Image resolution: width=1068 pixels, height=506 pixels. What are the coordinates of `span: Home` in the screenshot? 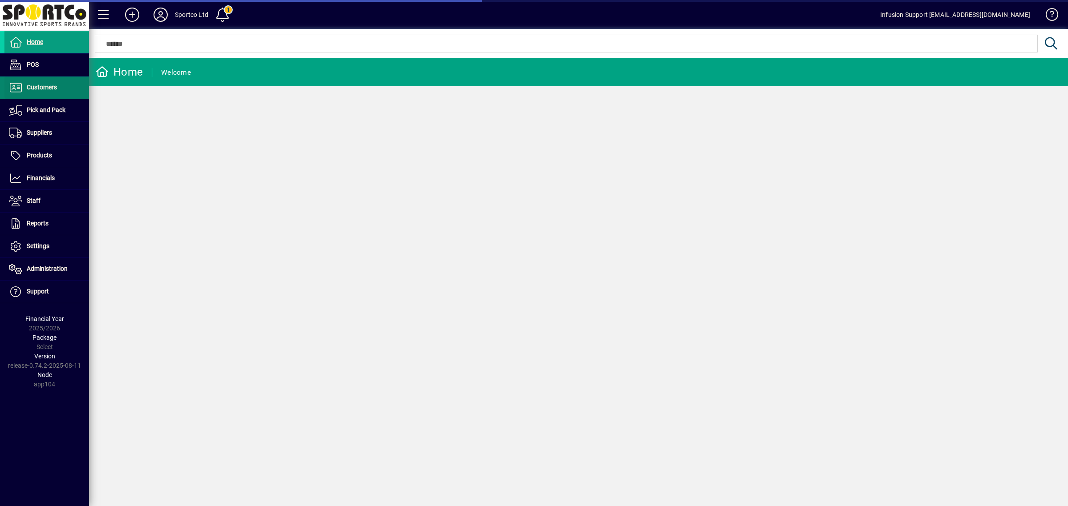 It's located at (35, 42).